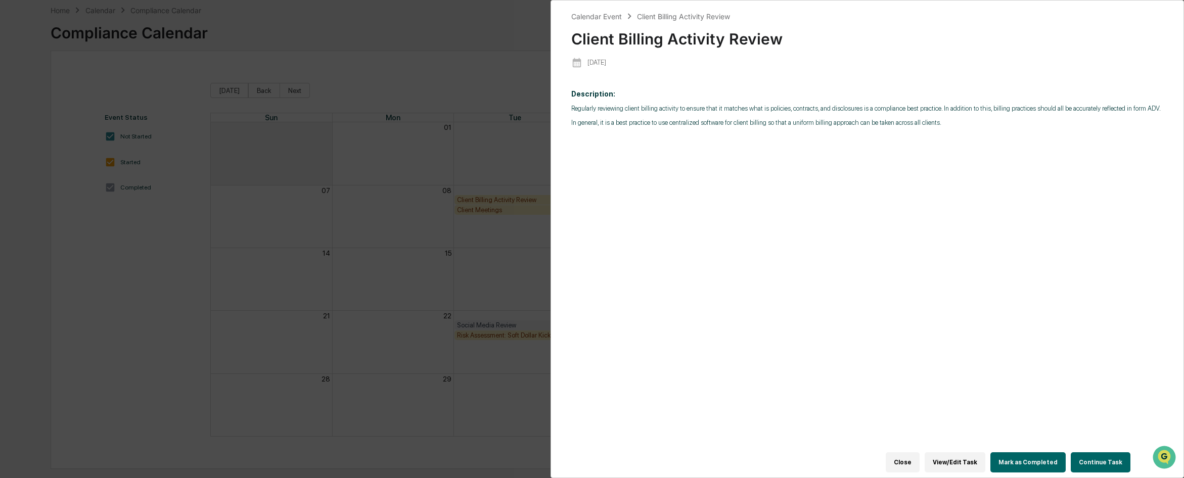  What do you see at coordinates (13, 13) in the screenshot?
I see `button: Open customer support` at bounding box center [13, 13].